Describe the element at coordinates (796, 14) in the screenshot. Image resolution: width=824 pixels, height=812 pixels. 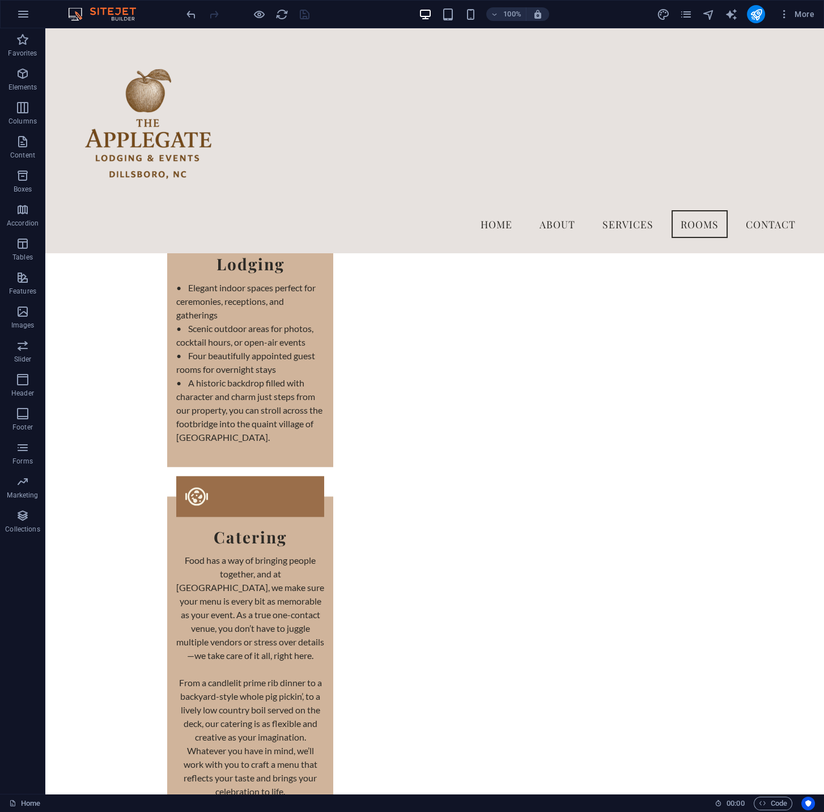
I see `button: More` at that location.